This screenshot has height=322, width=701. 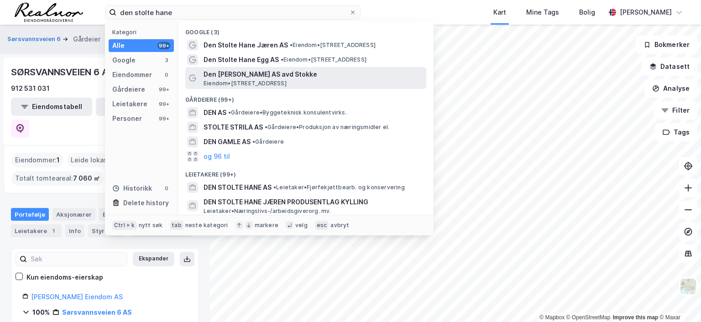 I want to click on div: velg, so click(x=301, y=225).